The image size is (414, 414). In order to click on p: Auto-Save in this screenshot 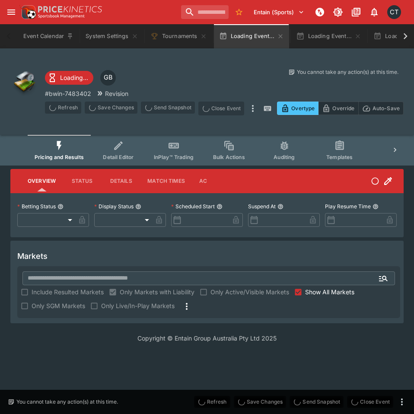, I will do `click(386, 108)`.